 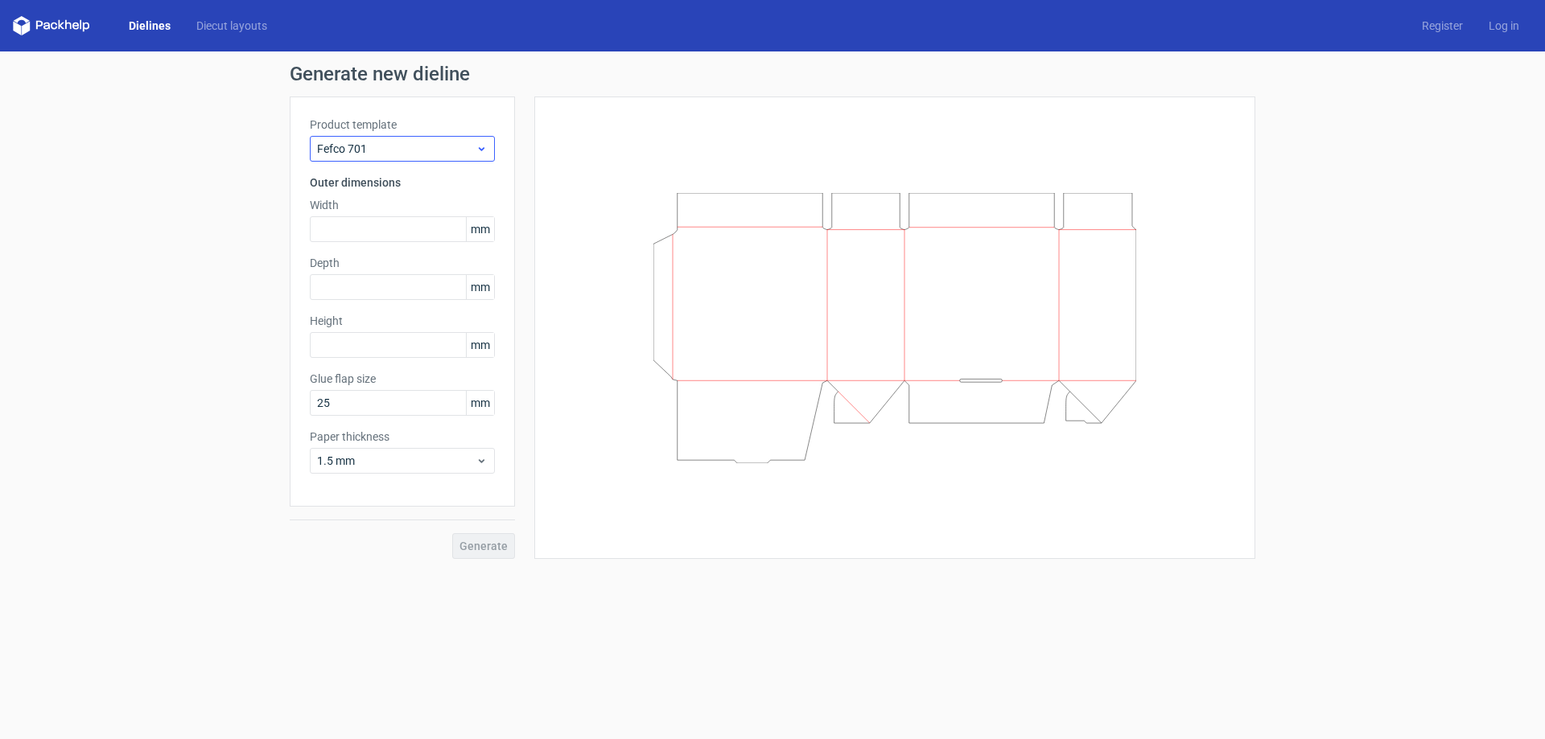 What do you see at coordinates (150, 26) in the screenshot?
I see `a: Dielines` at bounding box center [150, 26].